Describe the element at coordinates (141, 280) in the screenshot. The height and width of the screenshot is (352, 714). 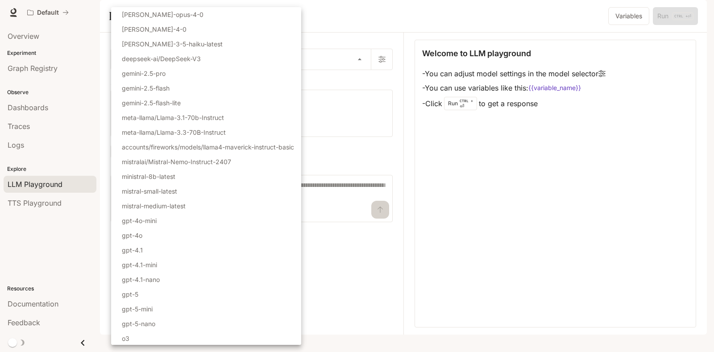
I see `p: gpt-4.1-nano` at that location.